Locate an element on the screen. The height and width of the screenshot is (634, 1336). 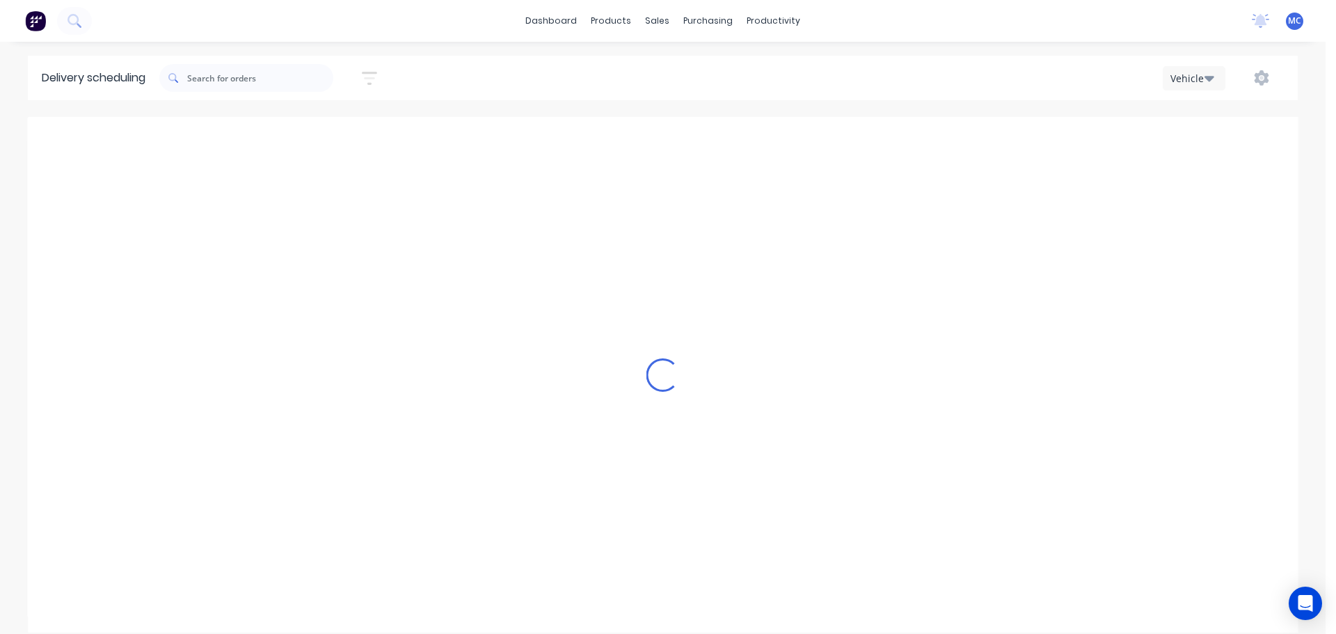
div: purchasing is located at coordinates (708, 21).